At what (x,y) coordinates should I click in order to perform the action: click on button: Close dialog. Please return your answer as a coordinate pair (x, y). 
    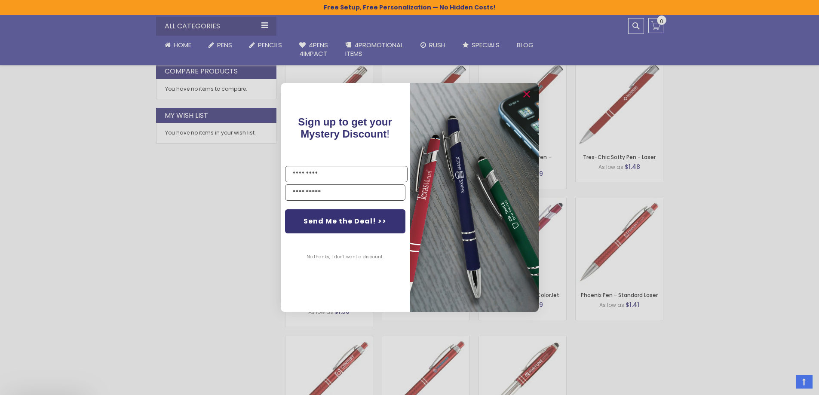
    Looking at the image, I should click on (527, 94).